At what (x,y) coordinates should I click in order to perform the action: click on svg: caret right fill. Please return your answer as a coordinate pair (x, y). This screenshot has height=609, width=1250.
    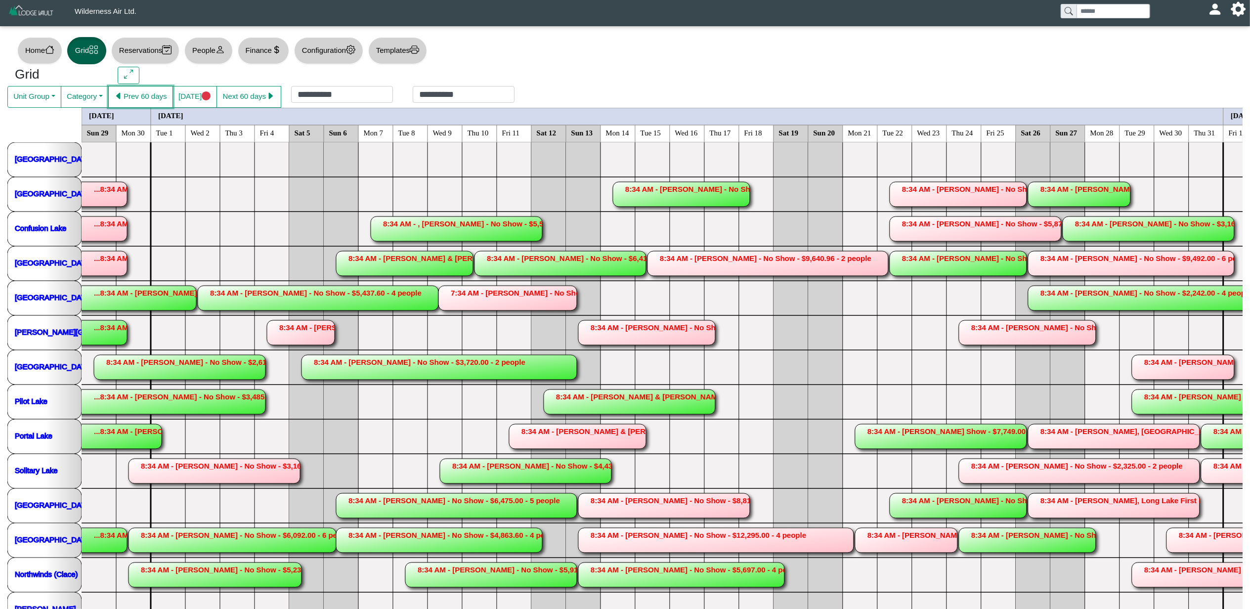
    Looking at the image, I should click on (270, 96).